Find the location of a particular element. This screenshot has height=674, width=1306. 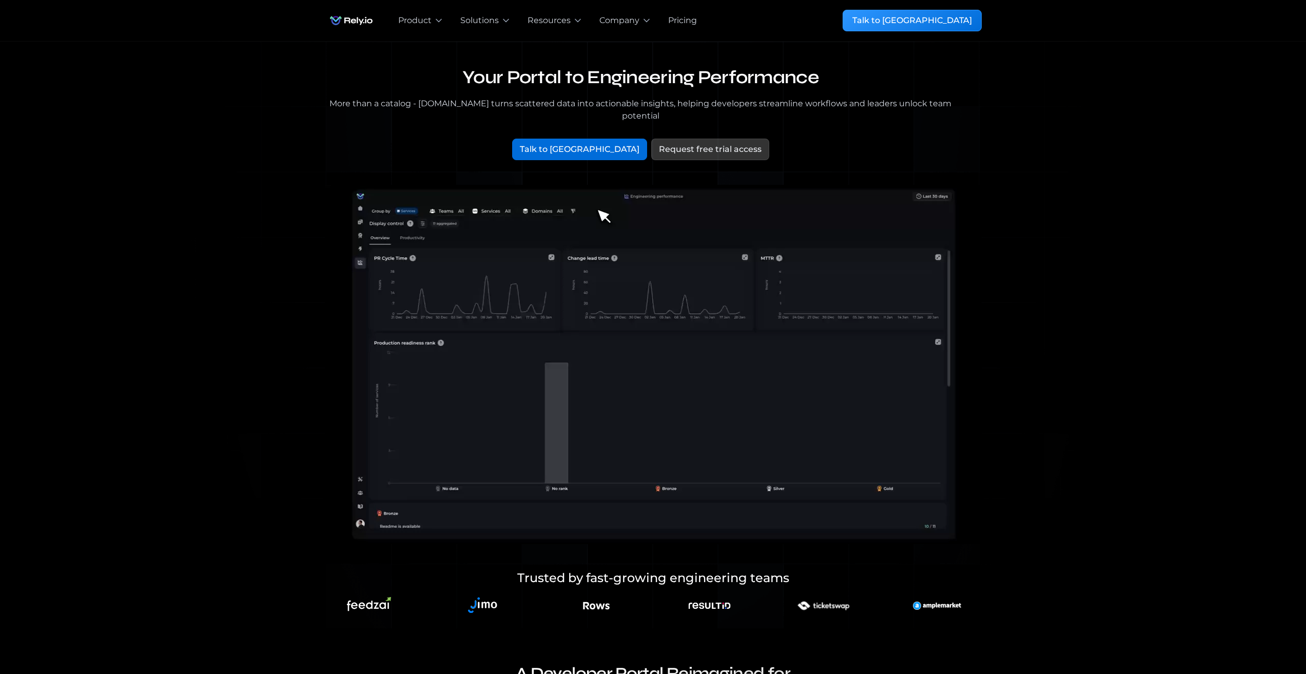

a: Request free trial access is located at coordinates (710, 149).